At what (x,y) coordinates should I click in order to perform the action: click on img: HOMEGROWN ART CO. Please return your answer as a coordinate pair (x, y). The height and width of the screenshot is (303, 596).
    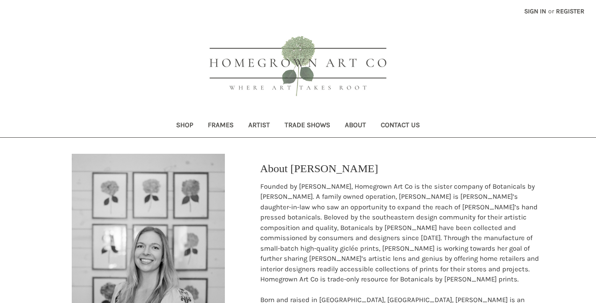
    Looking at the image, I should click on (298, 67).